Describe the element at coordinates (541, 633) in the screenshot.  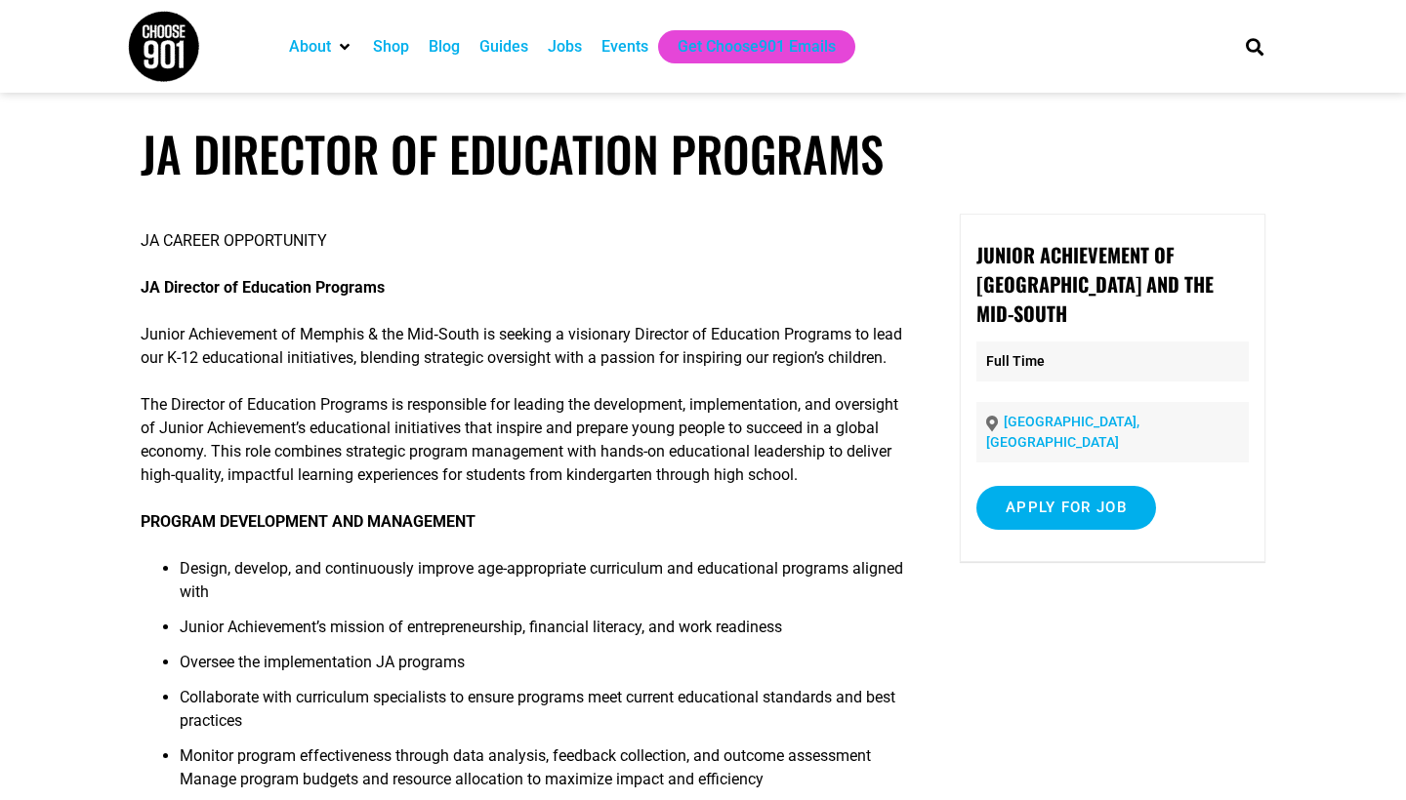
I see `li: Junior Achievement’s mission of entrepreneurship, financial literacy, and work readiness` at that location.